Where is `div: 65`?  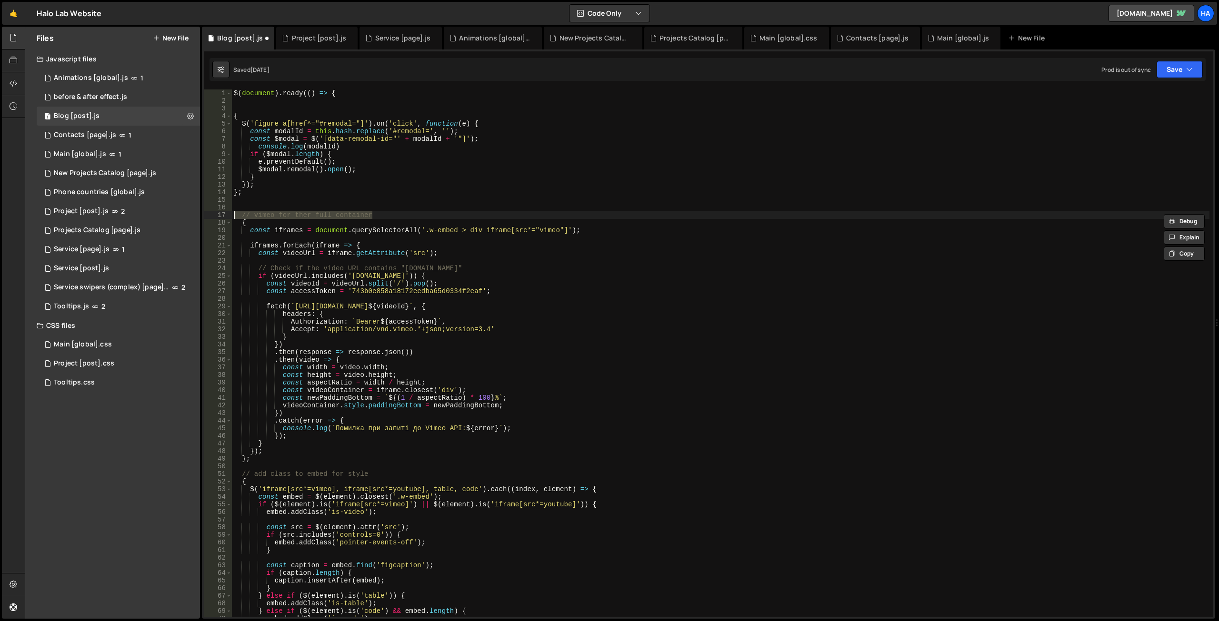 div: 65 is located at coordinates (218, 581).